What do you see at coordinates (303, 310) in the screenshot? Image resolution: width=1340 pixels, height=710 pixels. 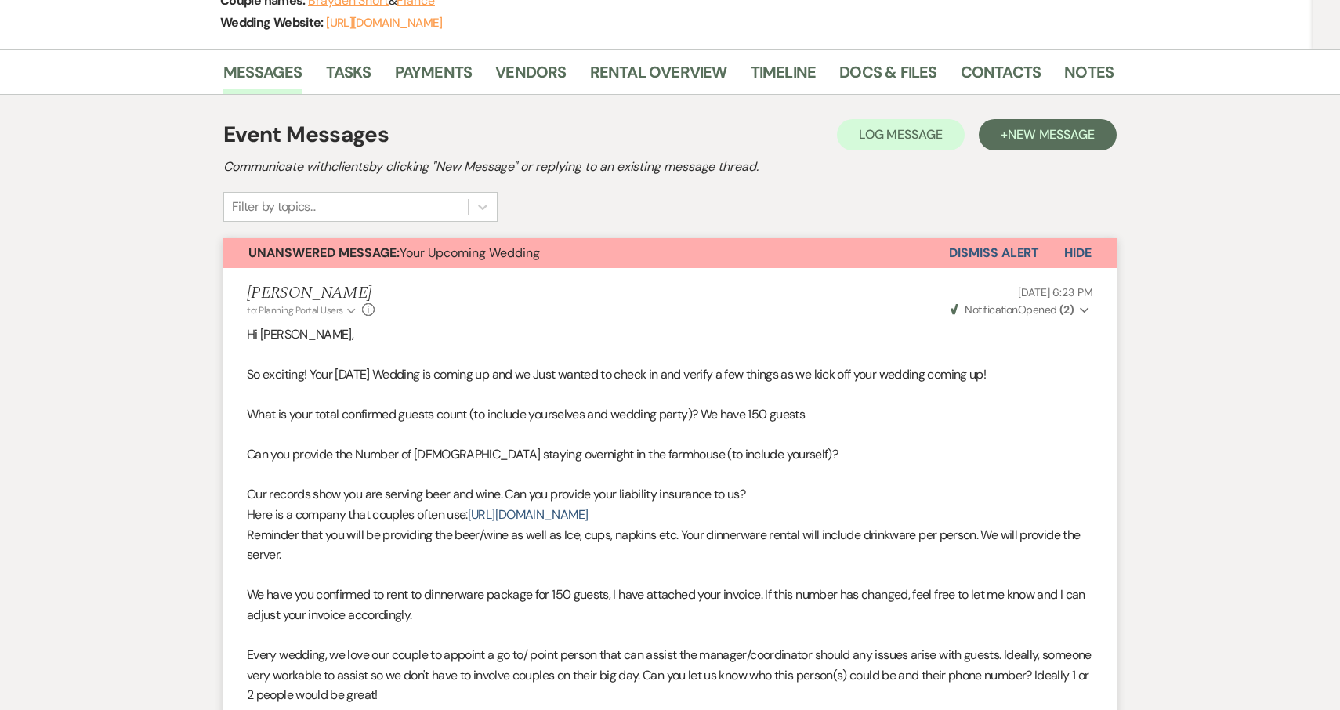 I see `button: to: Planning Portal Users` at bounding box center [303, 310].